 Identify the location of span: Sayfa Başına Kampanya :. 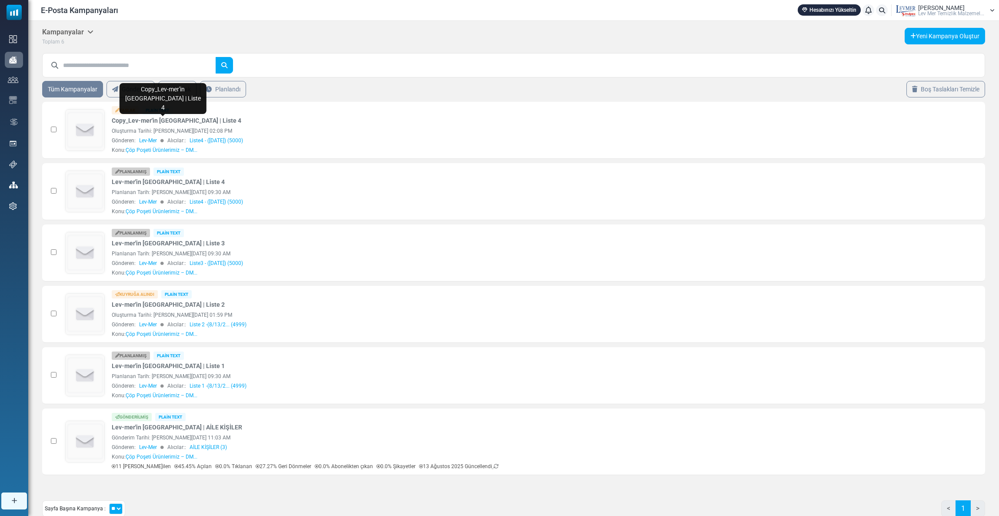
(75, 508).